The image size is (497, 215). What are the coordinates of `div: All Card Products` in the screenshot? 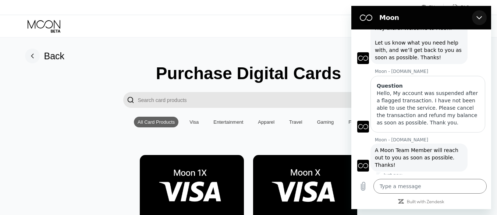 It's located at (156, 122).